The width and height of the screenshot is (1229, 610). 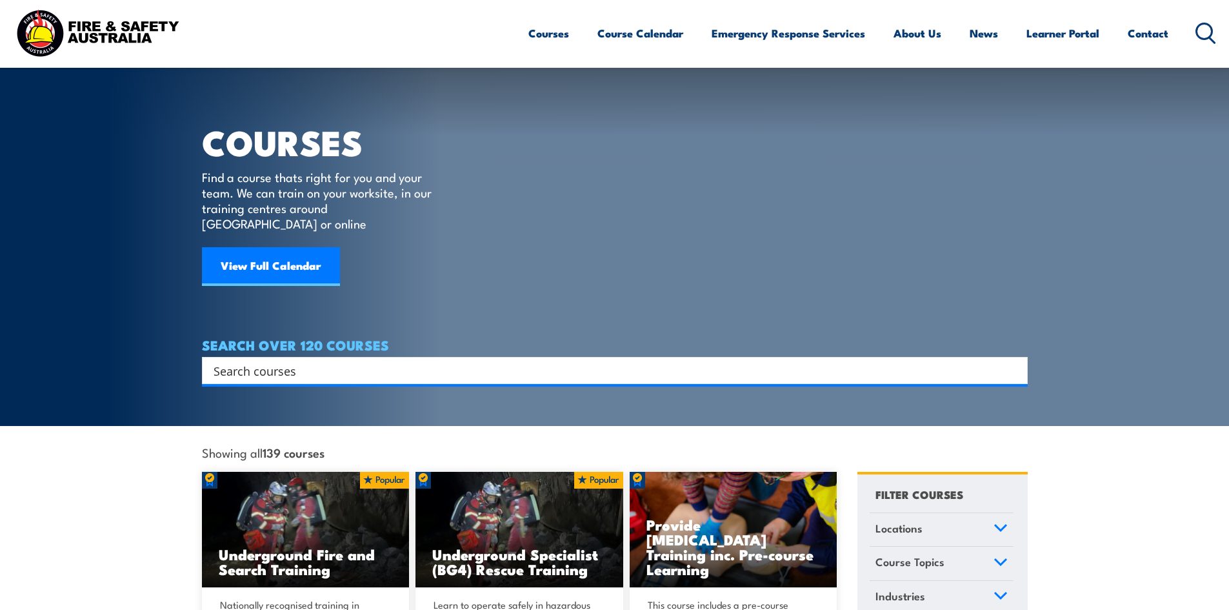 I want to click on input: Search input, so click(x=607, y=370).